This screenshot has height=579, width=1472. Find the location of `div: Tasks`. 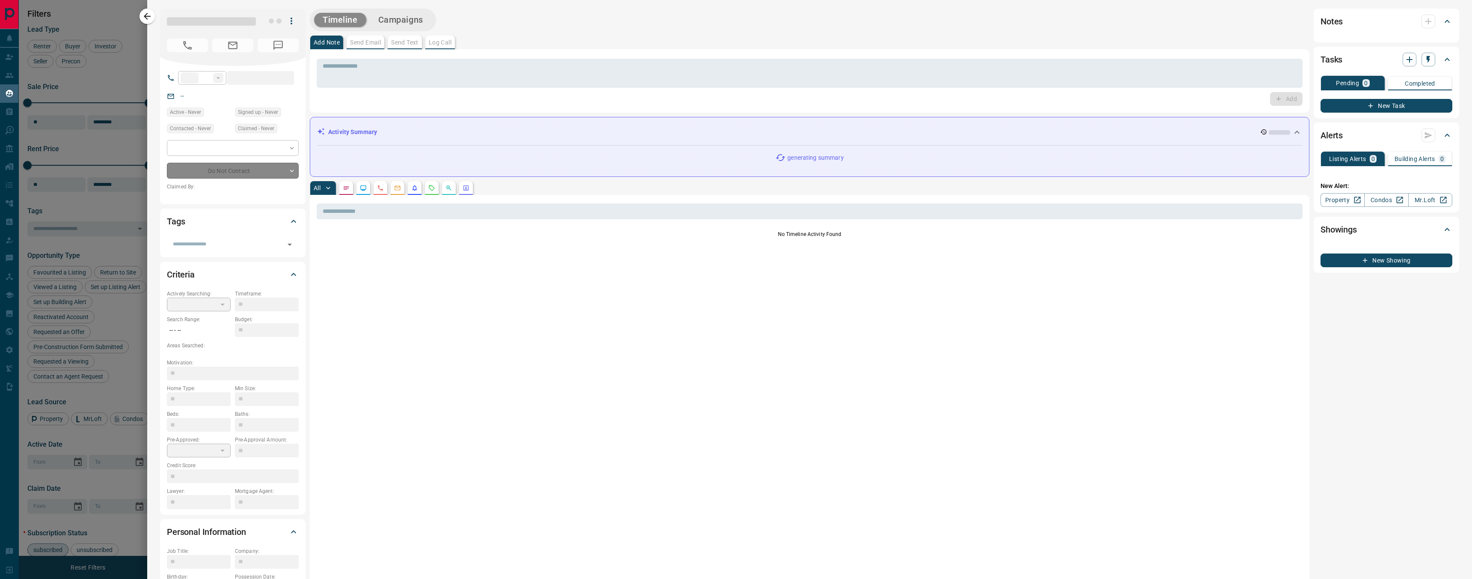

div: Tasks is located at coordinates (1387, 59).